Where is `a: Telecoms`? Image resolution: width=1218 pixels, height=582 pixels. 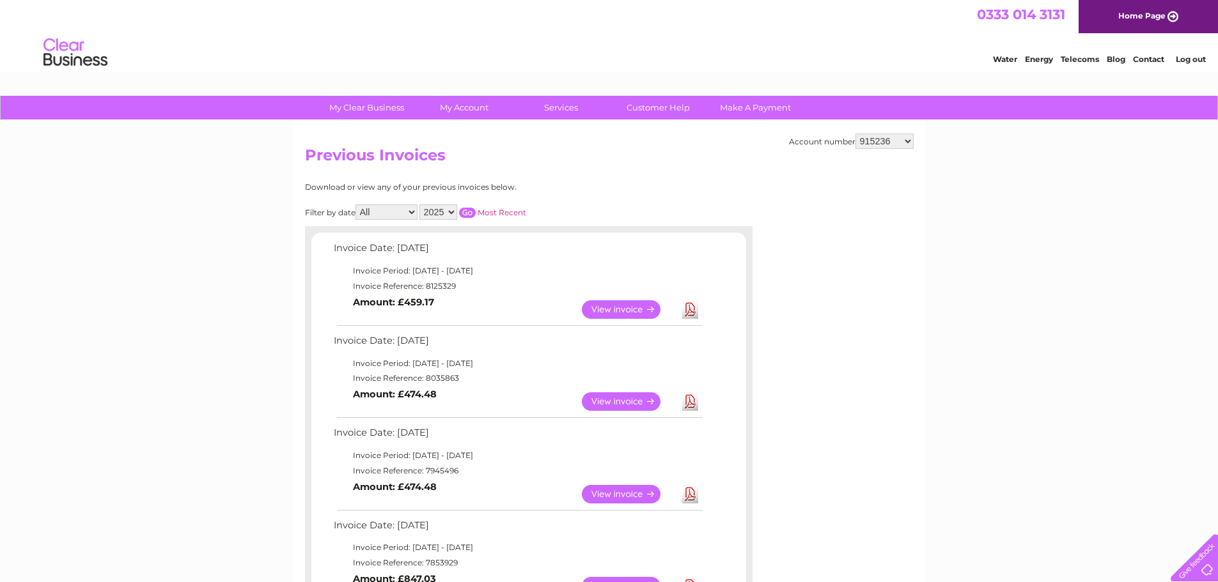 a: Telecoms is located at coordinates (1080, 59).